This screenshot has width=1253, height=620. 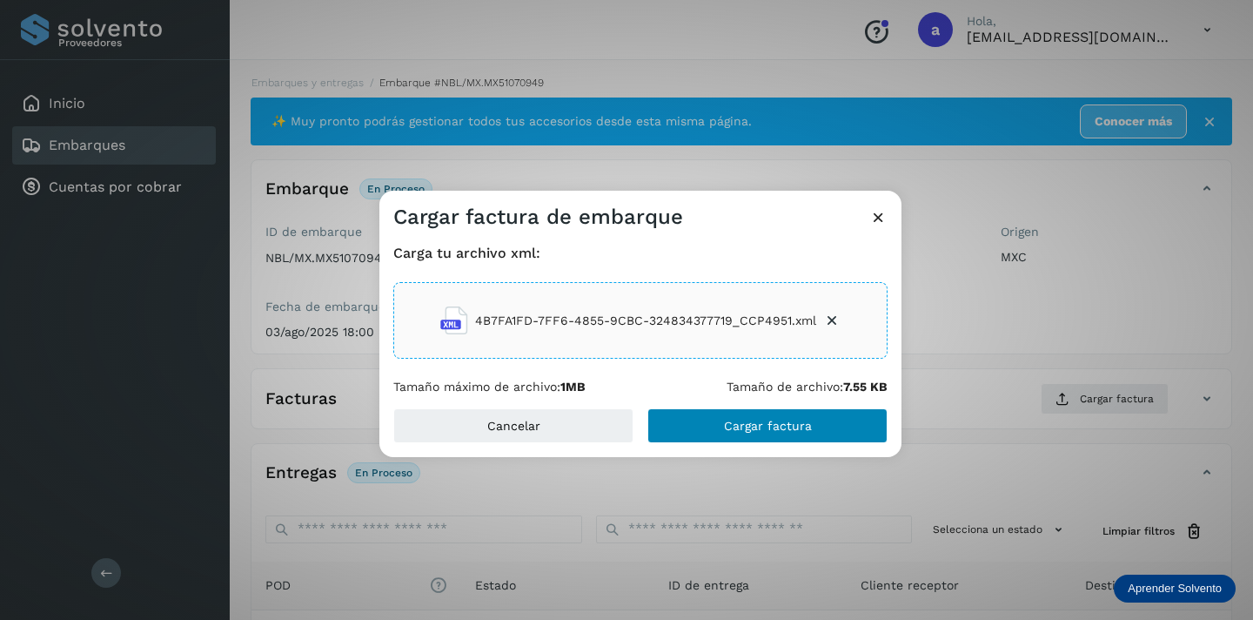 What do you see at coordinates (573, 386) in the screenshot?
I see `b: 1MB` at bounding box center [573, 386].